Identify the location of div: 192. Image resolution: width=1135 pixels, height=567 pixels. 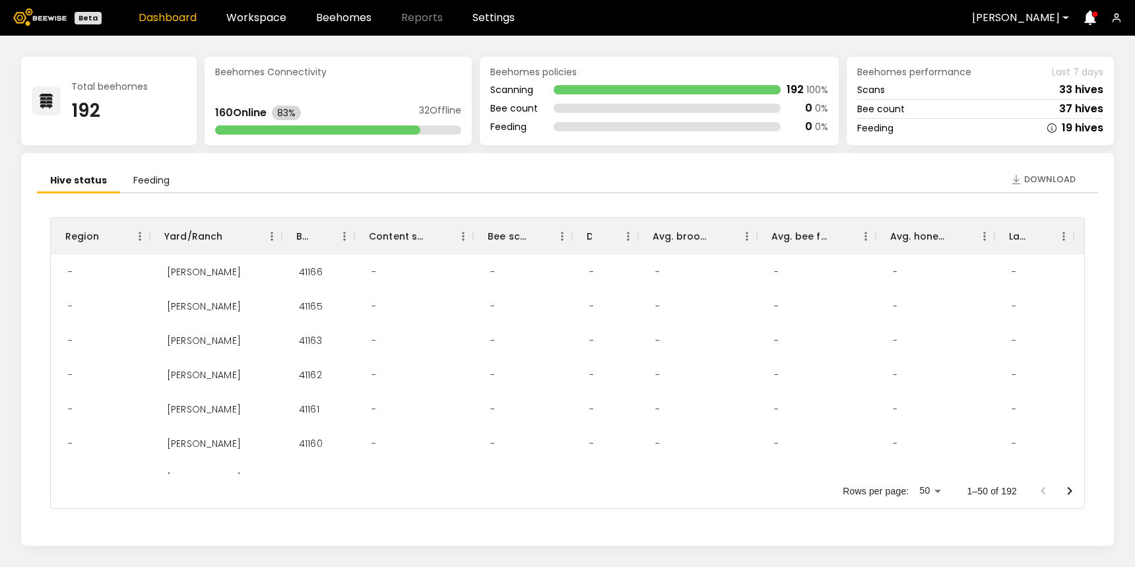
(110, 111).